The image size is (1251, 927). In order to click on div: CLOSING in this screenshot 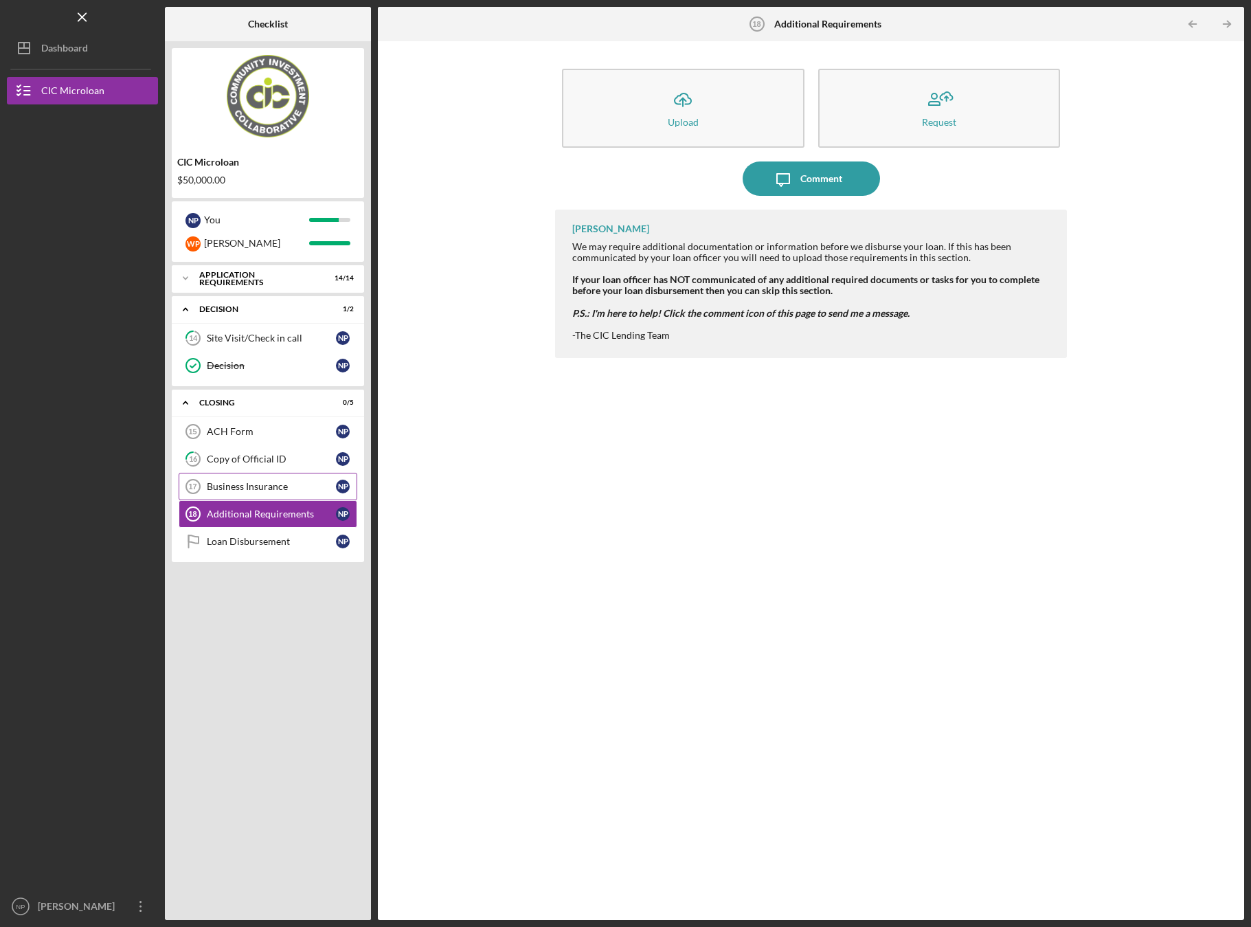, I will do `click(259, 403)`.